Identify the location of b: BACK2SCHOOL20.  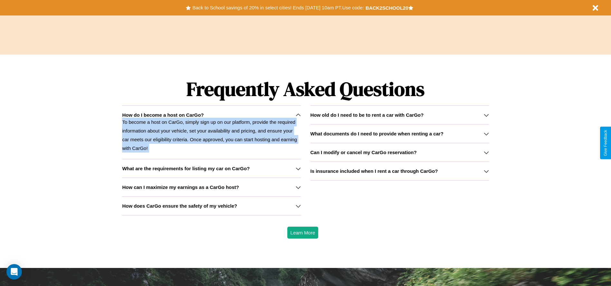
(387, 8).